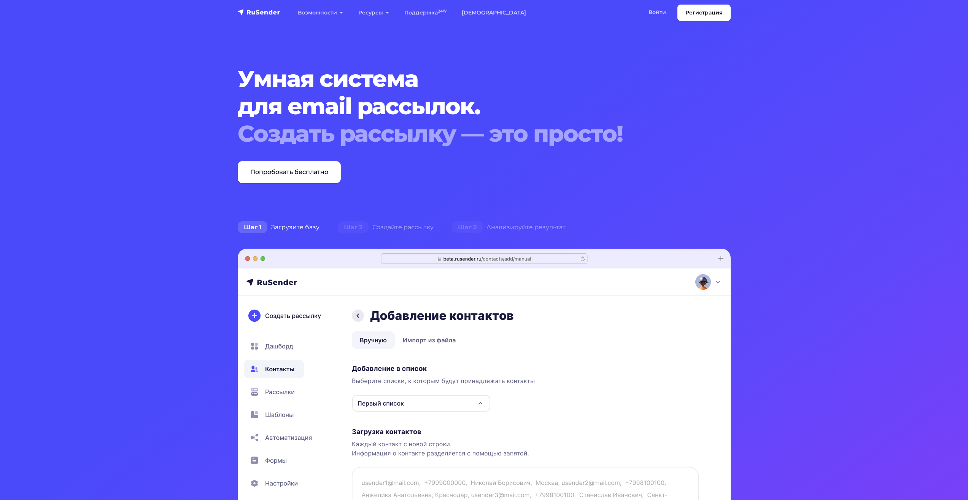  Describe the element at coordinates (658, 12) in the screenshot. I see `a: Войти` at that location.